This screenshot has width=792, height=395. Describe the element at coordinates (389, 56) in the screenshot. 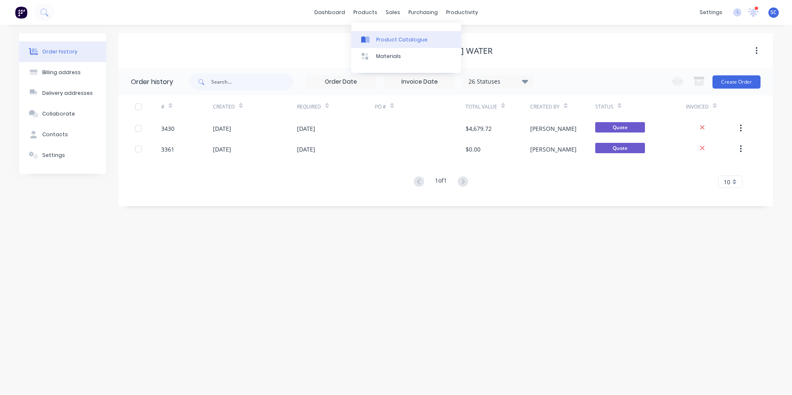

I see `div: Materials` at that location.